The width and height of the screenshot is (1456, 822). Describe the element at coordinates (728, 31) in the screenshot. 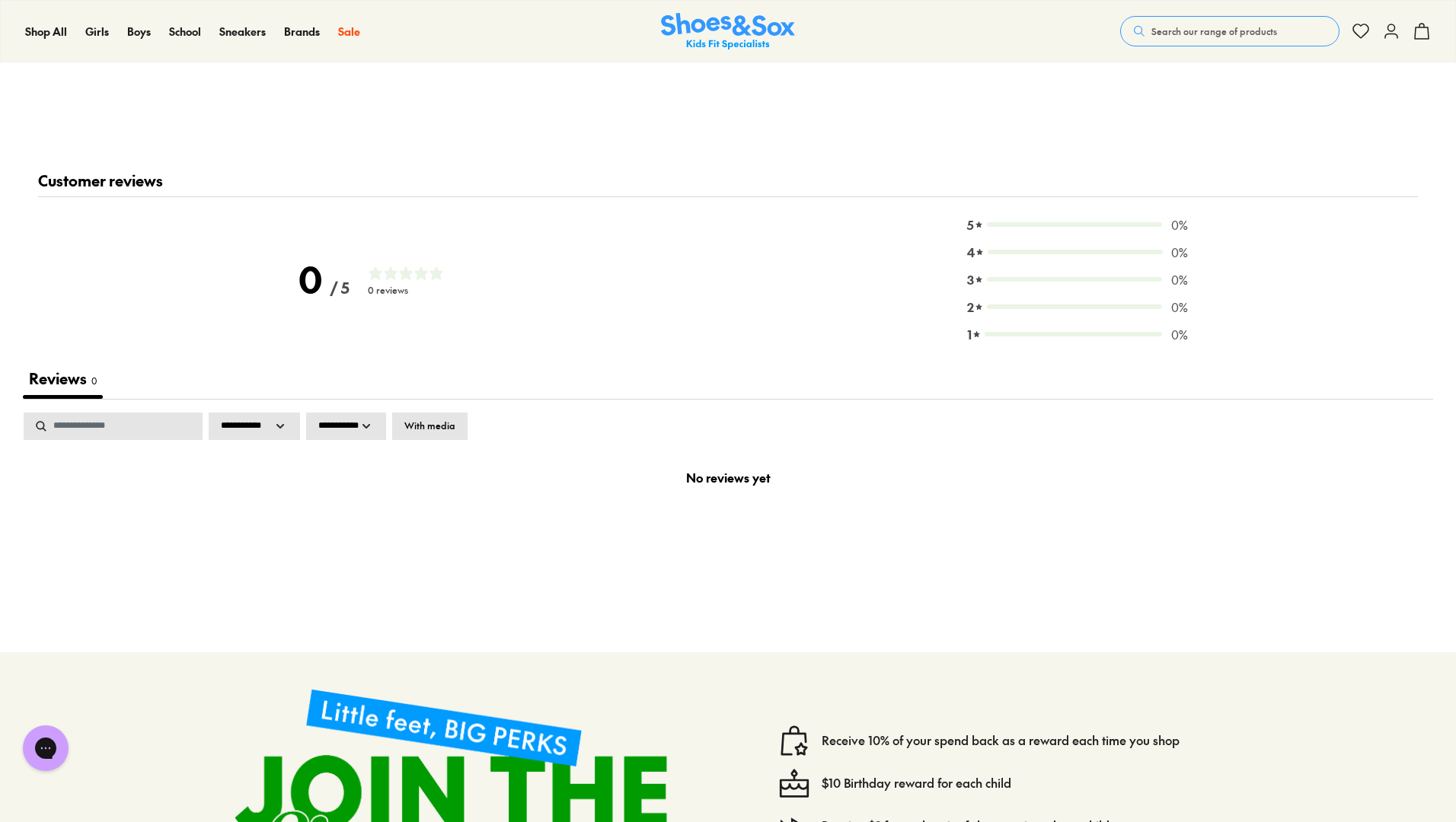

I see `img: SNS_Logo_Responsive.svg` at that location.